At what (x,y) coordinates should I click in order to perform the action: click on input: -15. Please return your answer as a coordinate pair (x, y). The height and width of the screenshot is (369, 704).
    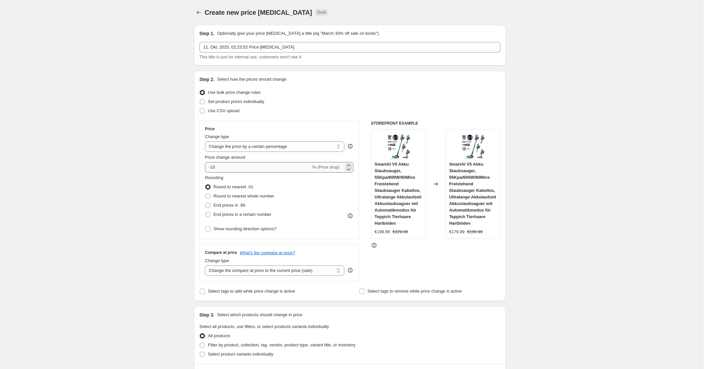
    Looking at the image, I should click on (258, 167).